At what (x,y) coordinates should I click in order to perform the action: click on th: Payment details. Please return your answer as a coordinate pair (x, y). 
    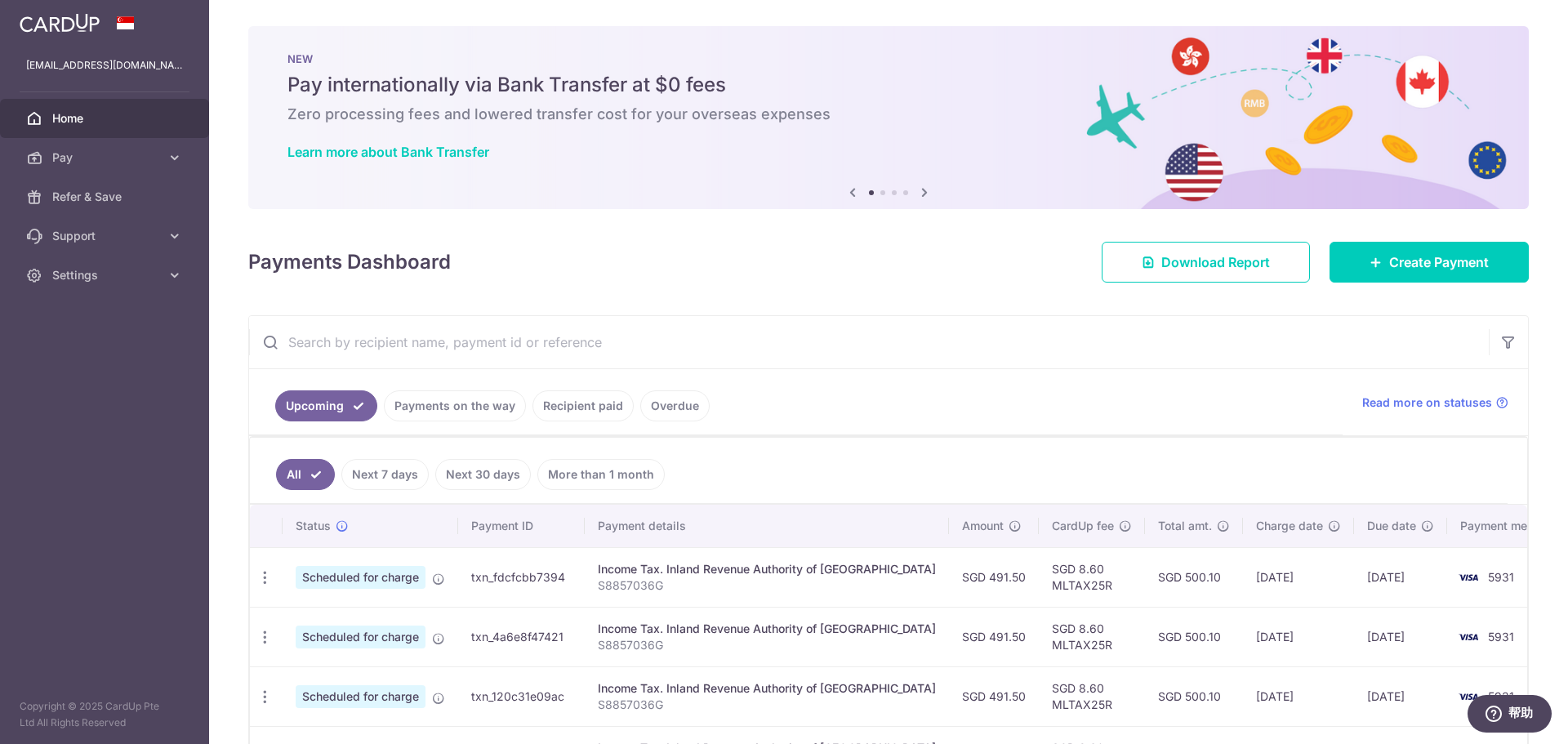
    Looking at the image, I should click on (767, 526).